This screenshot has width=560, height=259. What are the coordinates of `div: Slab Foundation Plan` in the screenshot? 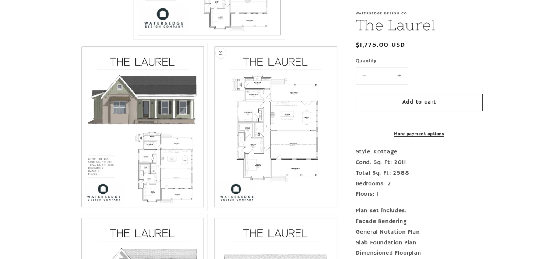 It's located at (419, 243).